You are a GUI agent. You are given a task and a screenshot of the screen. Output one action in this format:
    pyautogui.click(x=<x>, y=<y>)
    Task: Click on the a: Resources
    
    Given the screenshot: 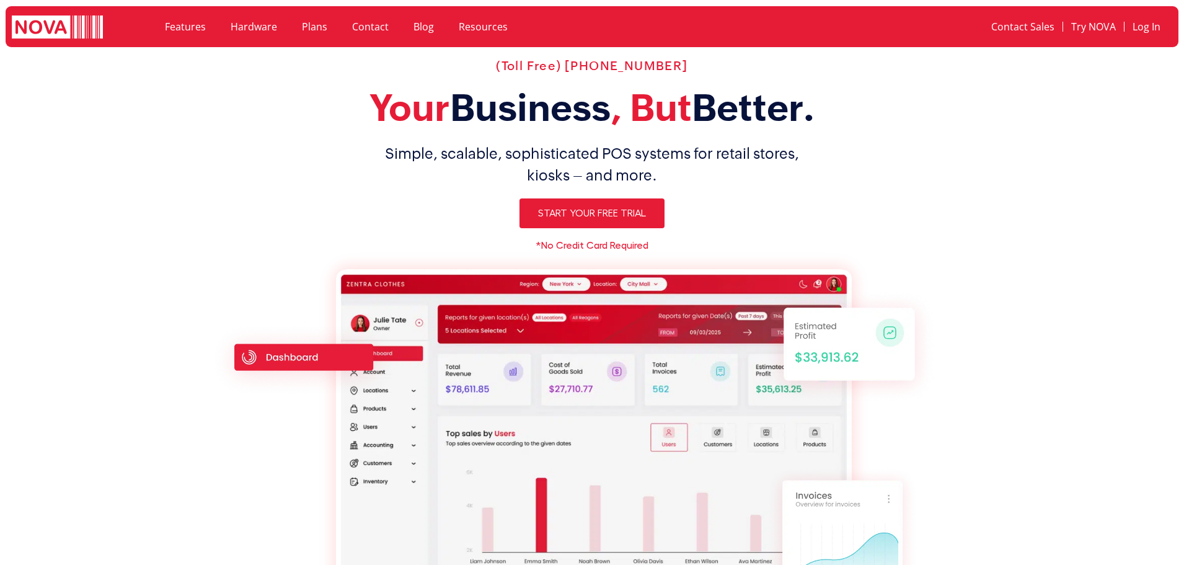 What is the action you would take?
    pyautogui.click(x=483, y=27)
    